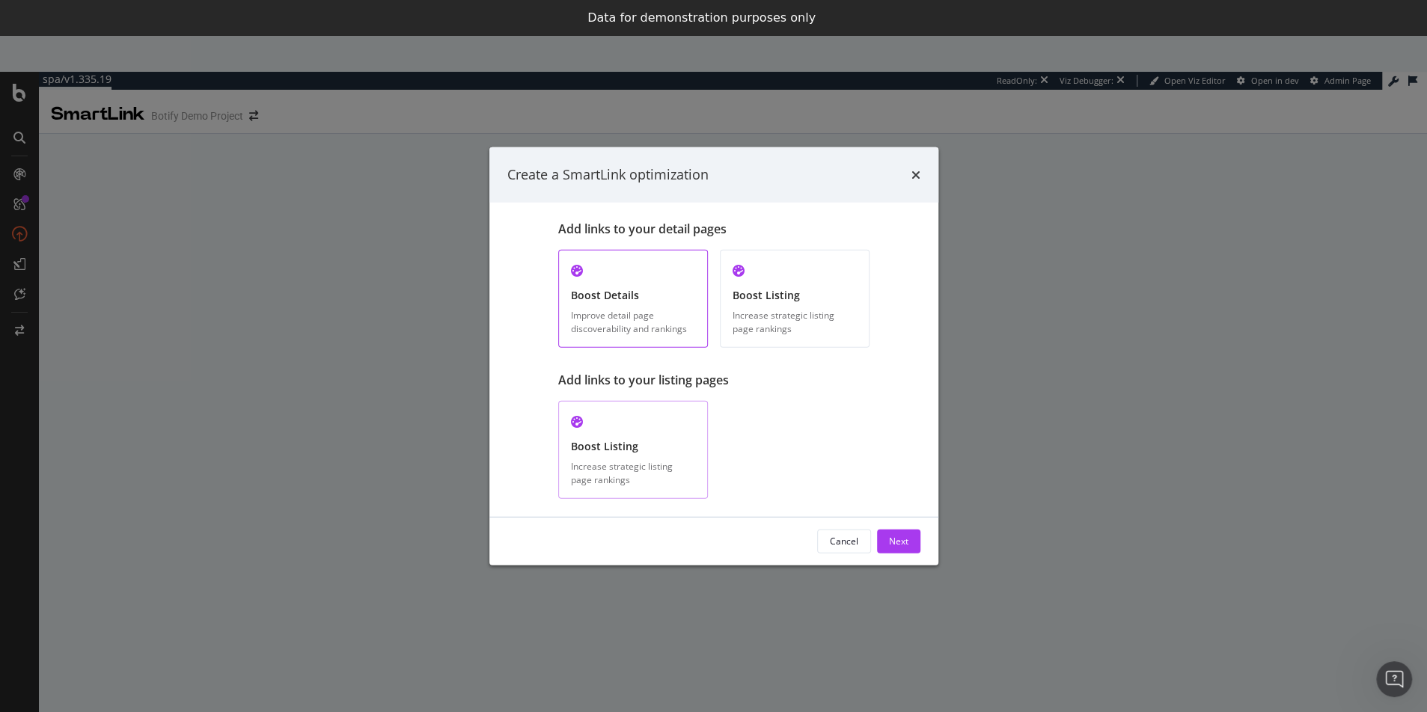  What do you see at coordinates (633, 296) in the screenshot?
I see `div: Boost Details` at bounding box center [633, 296].